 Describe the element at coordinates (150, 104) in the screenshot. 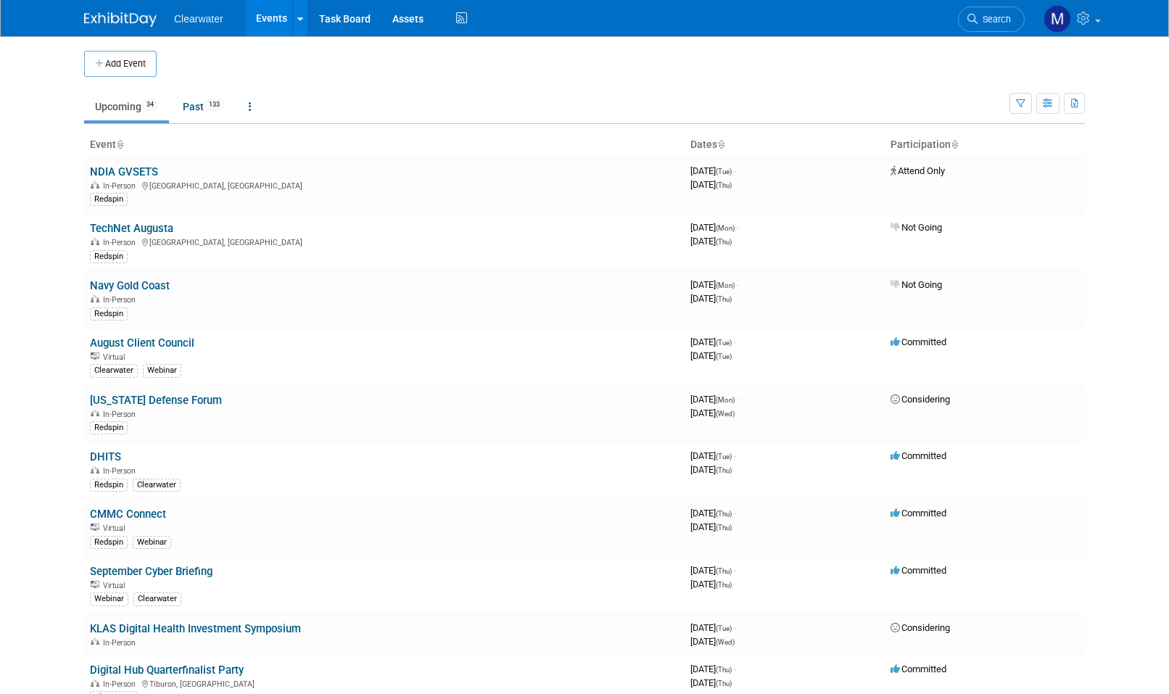

I see `span: 34` at that location.